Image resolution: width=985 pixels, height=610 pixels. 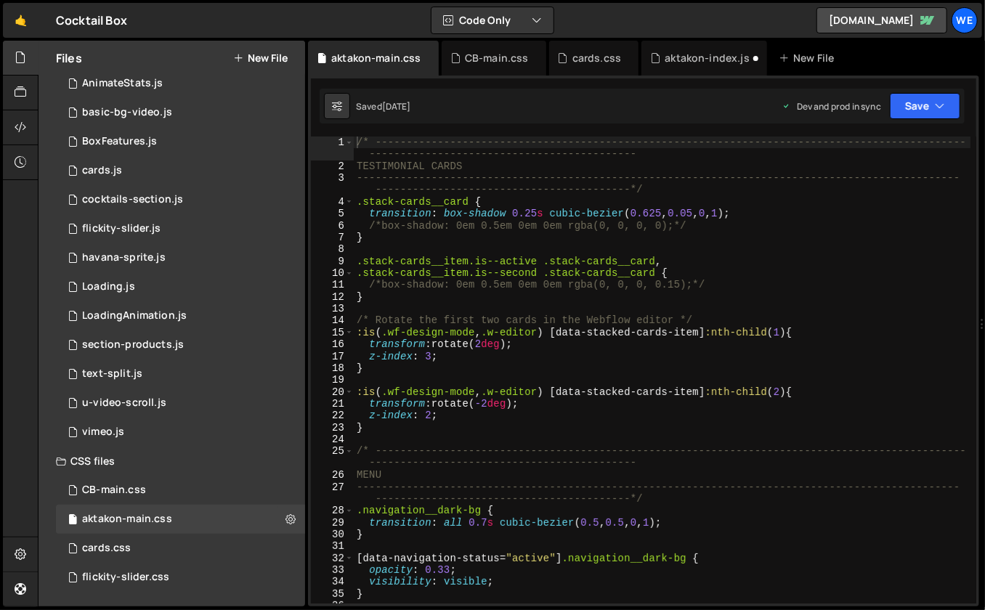 I want to click on div: 12094/36058.js, so click(x=180, y=113).